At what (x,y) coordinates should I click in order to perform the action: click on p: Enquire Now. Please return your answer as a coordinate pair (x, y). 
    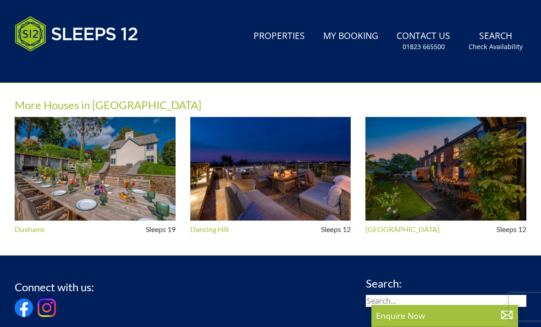
    Looking at the image, I should click on (445, 316).